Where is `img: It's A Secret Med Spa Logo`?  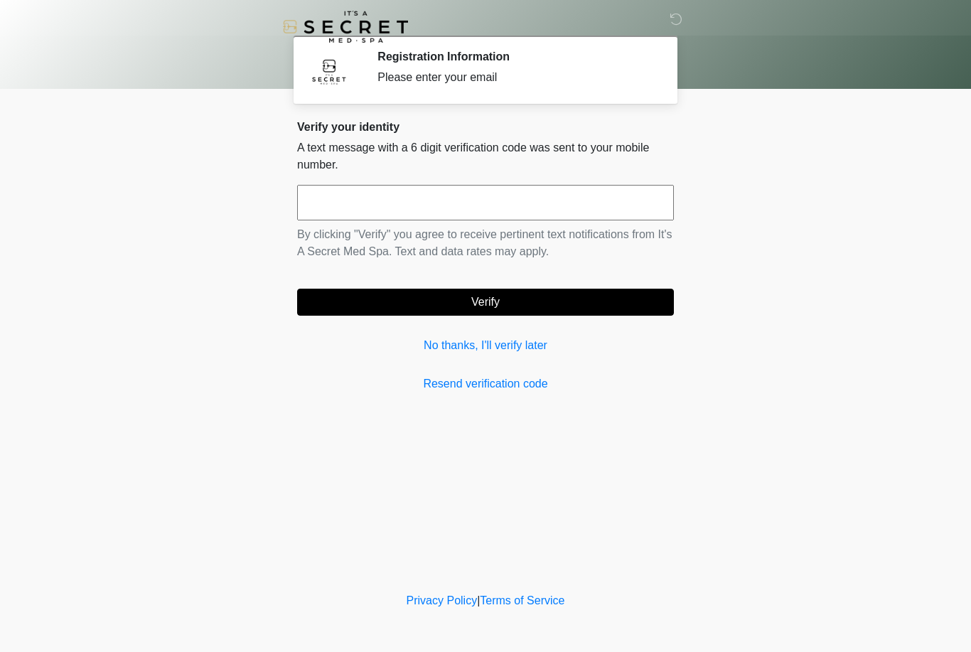 img: It's A Secret Med Spa Logo is located at coordinates (345, 26).